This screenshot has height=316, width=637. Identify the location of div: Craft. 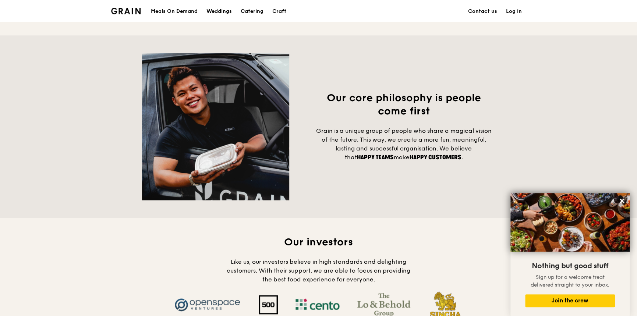
(279, 11).